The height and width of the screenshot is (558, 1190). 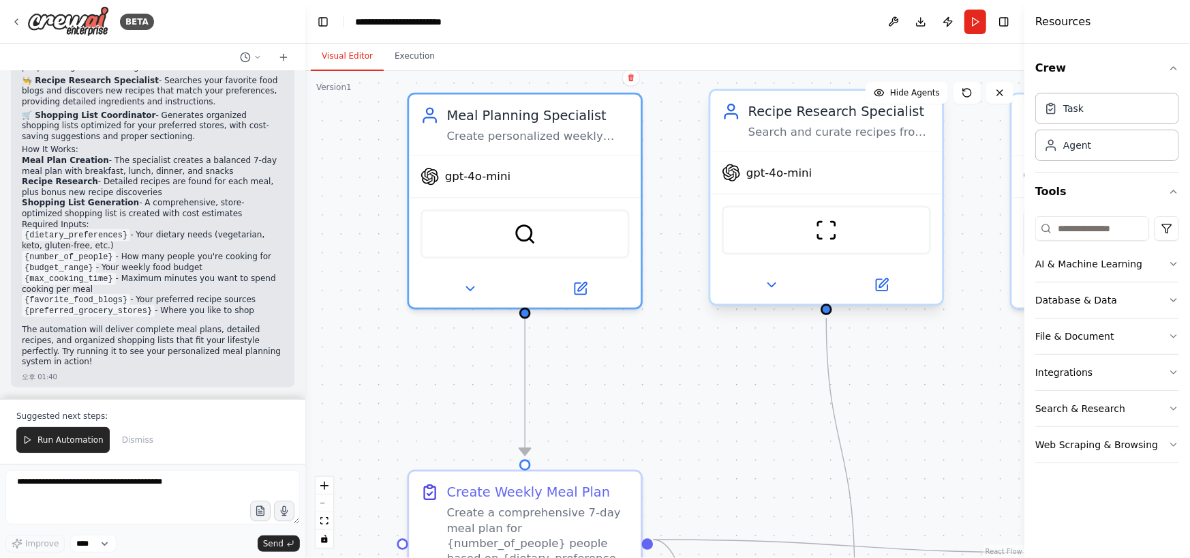 I want to click on button: Delete node, so click(x=631, y=78).